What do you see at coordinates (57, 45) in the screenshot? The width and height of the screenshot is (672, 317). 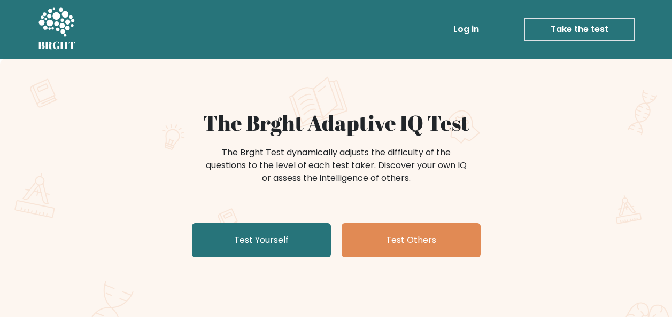 I see `h5: BRGHT` at bounding box center [57, 45].